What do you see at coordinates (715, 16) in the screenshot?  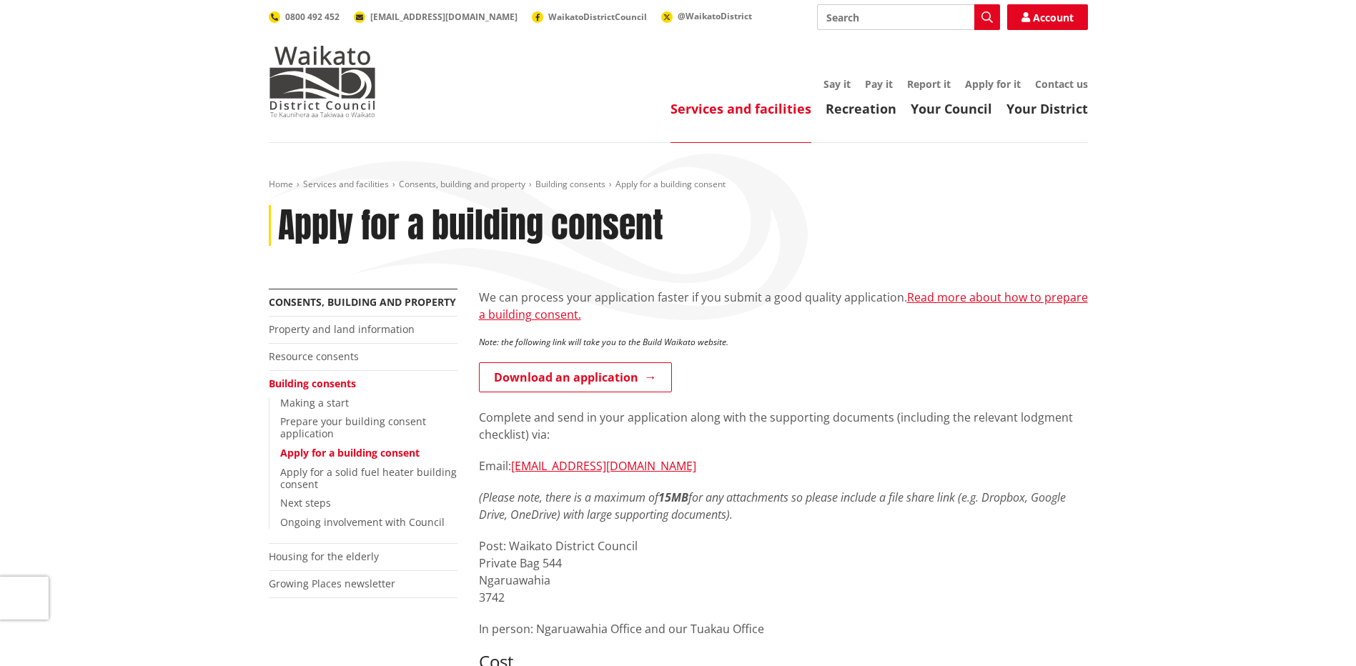 I see `span: @WaikatoDistrict` at bounding box center [715, 16].